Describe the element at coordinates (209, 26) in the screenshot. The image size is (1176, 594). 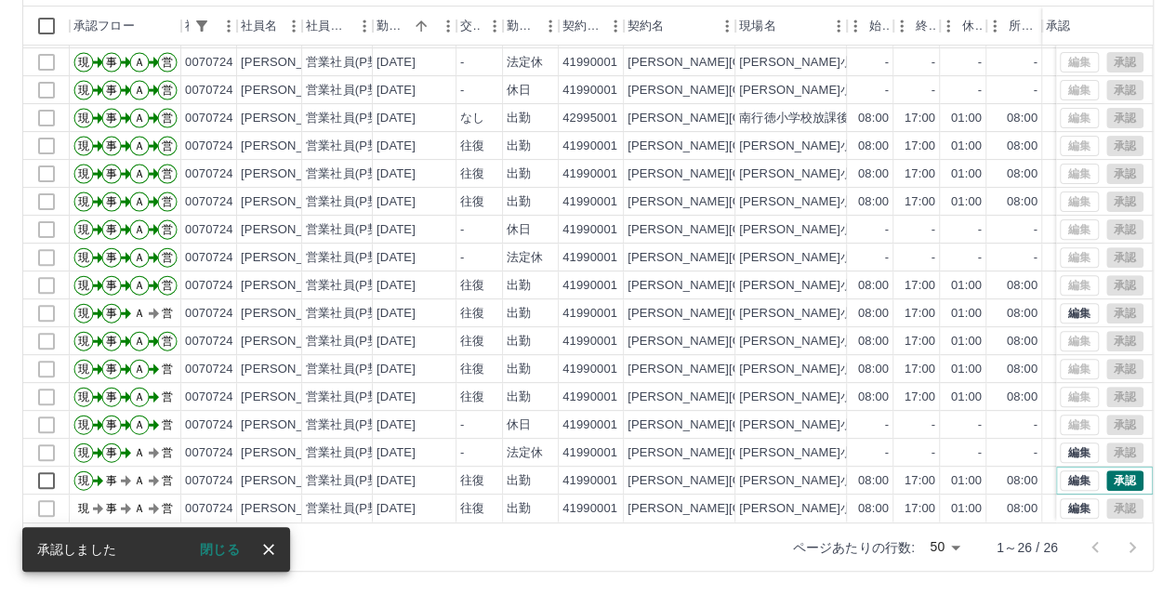
I see `div: 社員番号` at that location.